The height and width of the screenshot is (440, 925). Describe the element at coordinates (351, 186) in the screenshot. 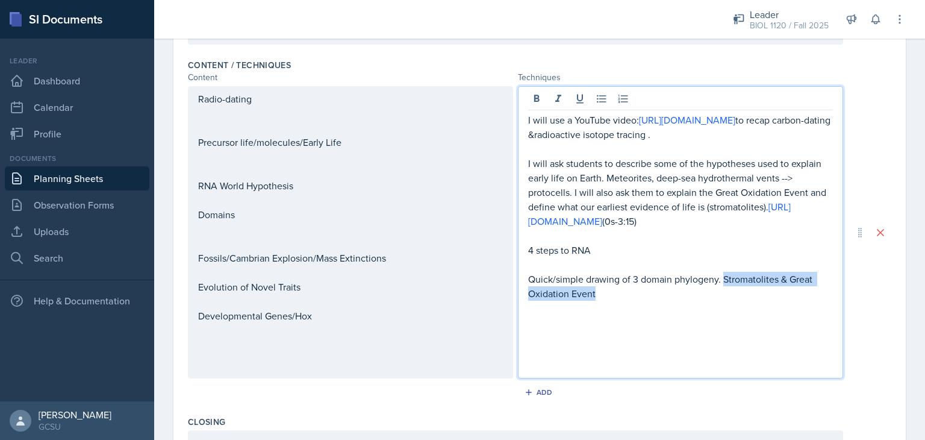

I see `p: RNA World Hypothesis` at that location.